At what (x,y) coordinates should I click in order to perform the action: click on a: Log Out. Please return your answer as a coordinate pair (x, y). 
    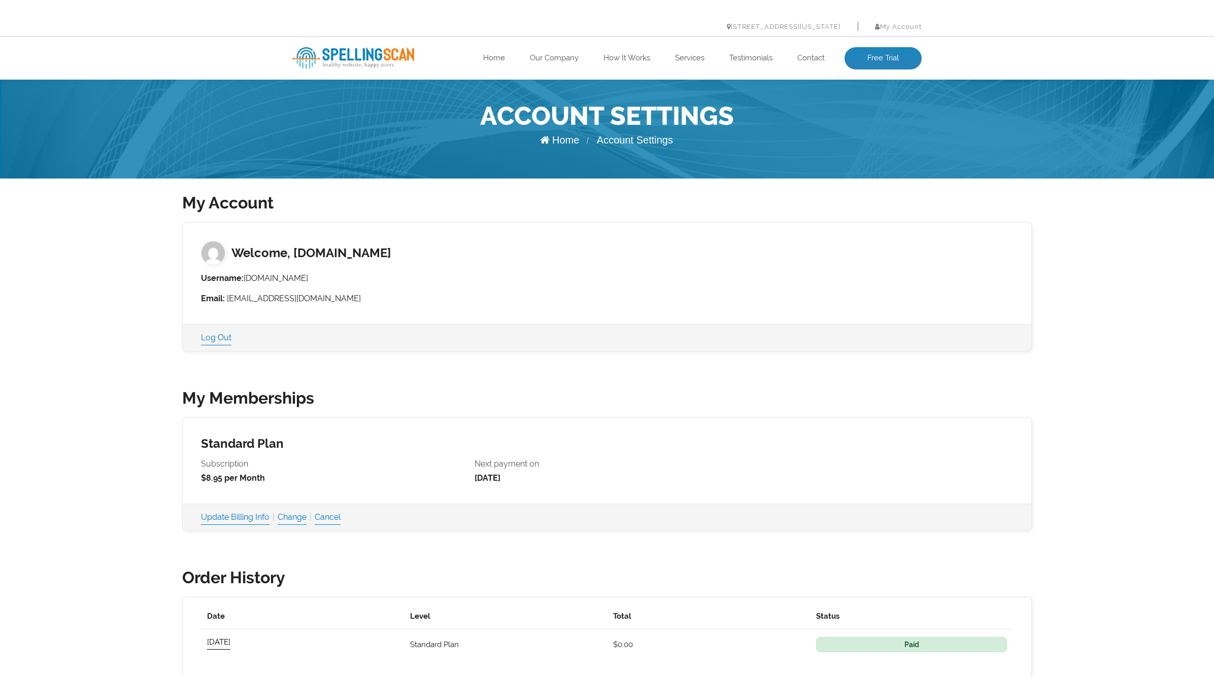
    Looking at the image, I should click on (216, 338).